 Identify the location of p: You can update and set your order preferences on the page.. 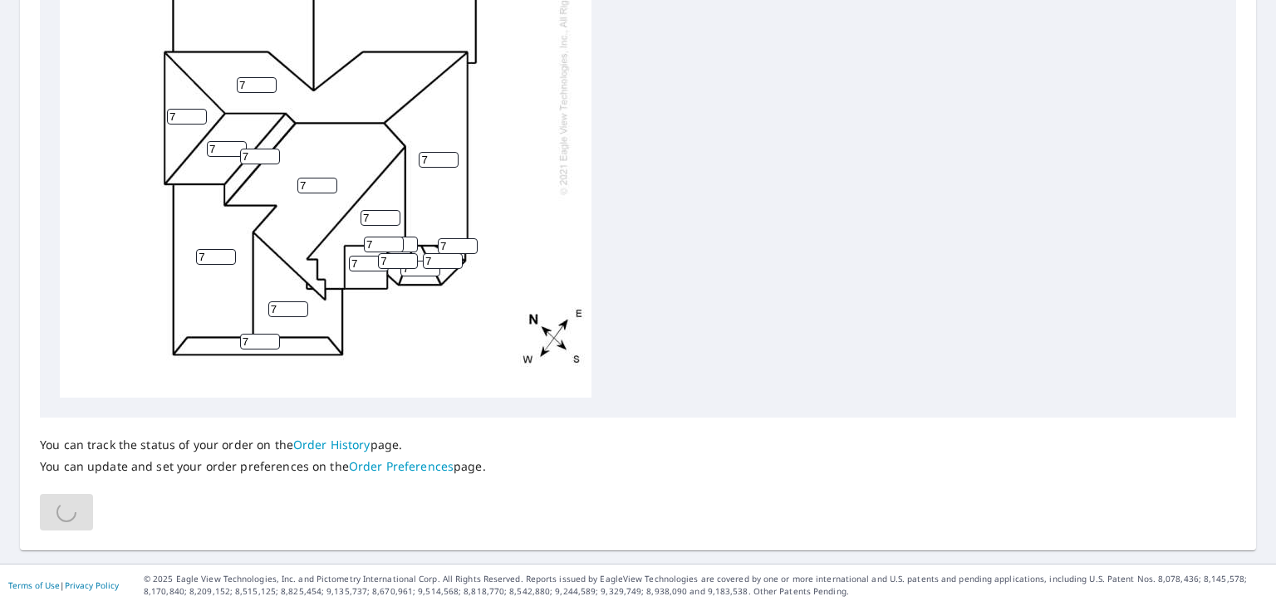
(262, 467).